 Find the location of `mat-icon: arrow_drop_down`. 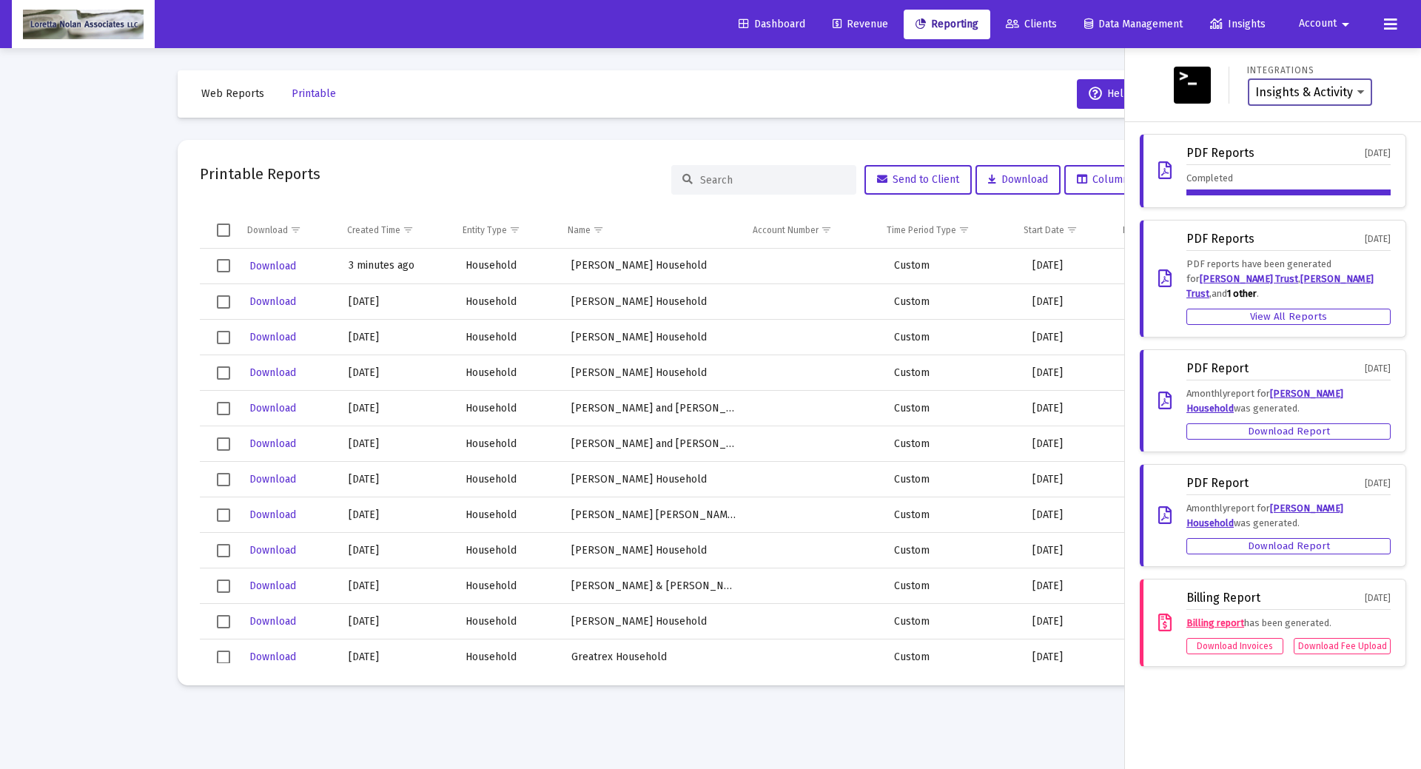

mat-icon: arrow_drop_down is located at coordinates (1346, 24).